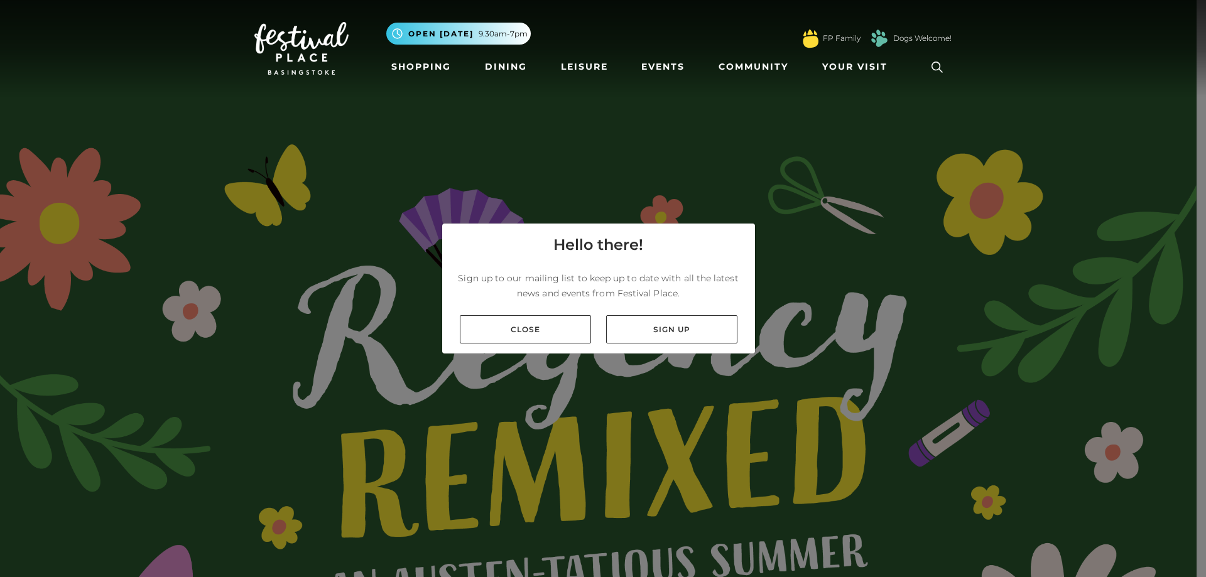  What do you see at coordinates (753, 67) in the screenshot?
I see `a: Community` at bounding box center [753, 67].